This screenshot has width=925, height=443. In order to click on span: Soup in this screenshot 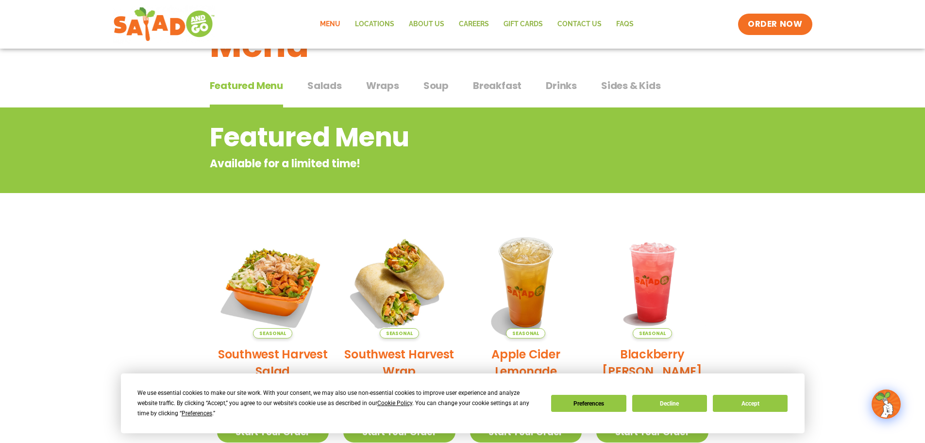, I will do `click(436, 85)`.